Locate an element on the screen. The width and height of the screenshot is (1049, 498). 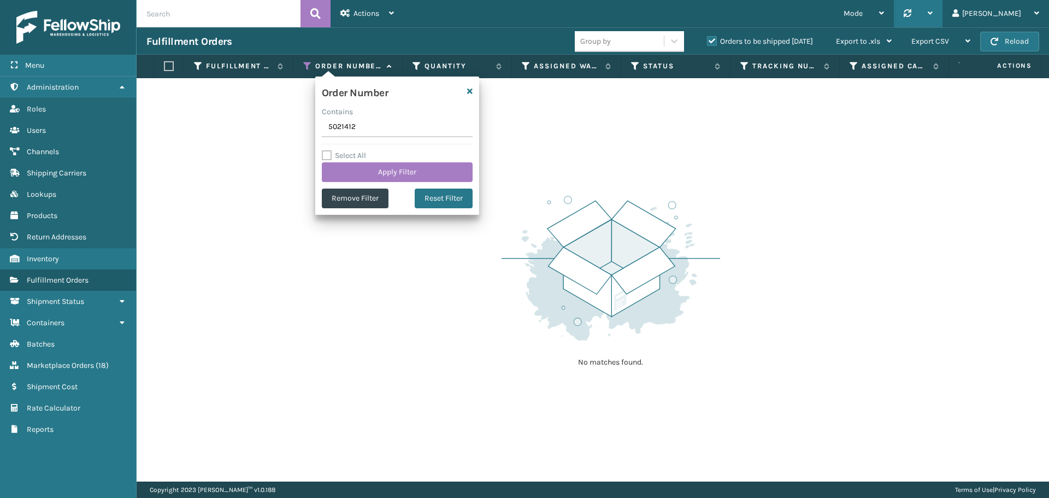
a: Privacy Policy is located at coordinates (1015, 489).